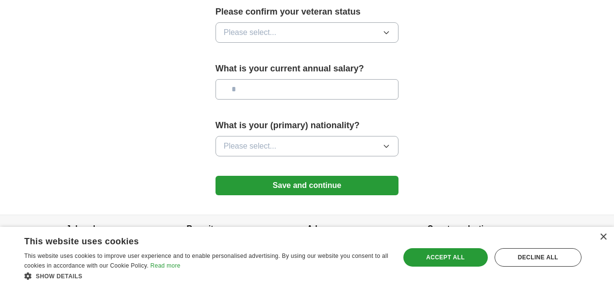  I want to click on a: Read more, opens a new window, so click(165, 265).